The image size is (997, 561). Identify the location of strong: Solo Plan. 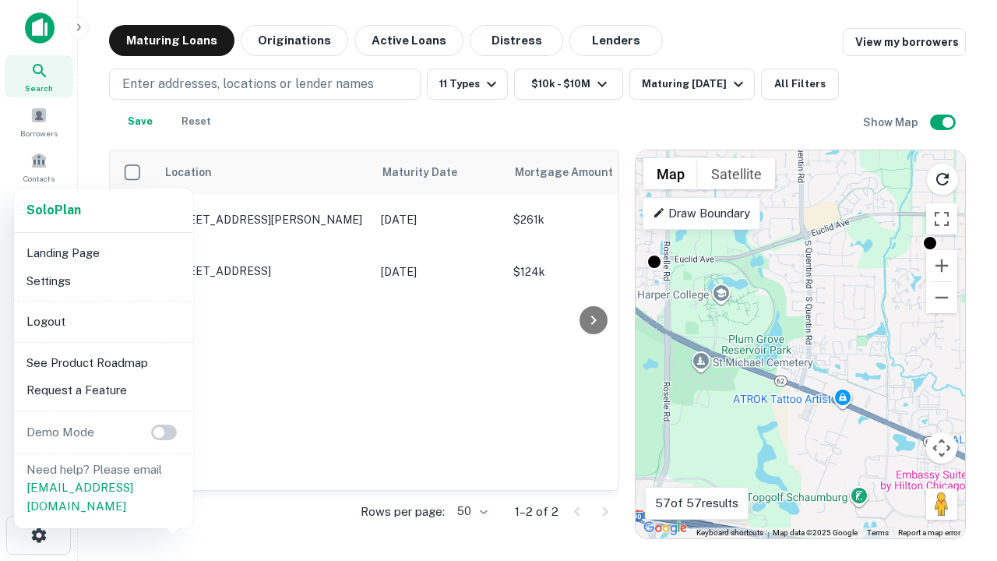
(54, 210).